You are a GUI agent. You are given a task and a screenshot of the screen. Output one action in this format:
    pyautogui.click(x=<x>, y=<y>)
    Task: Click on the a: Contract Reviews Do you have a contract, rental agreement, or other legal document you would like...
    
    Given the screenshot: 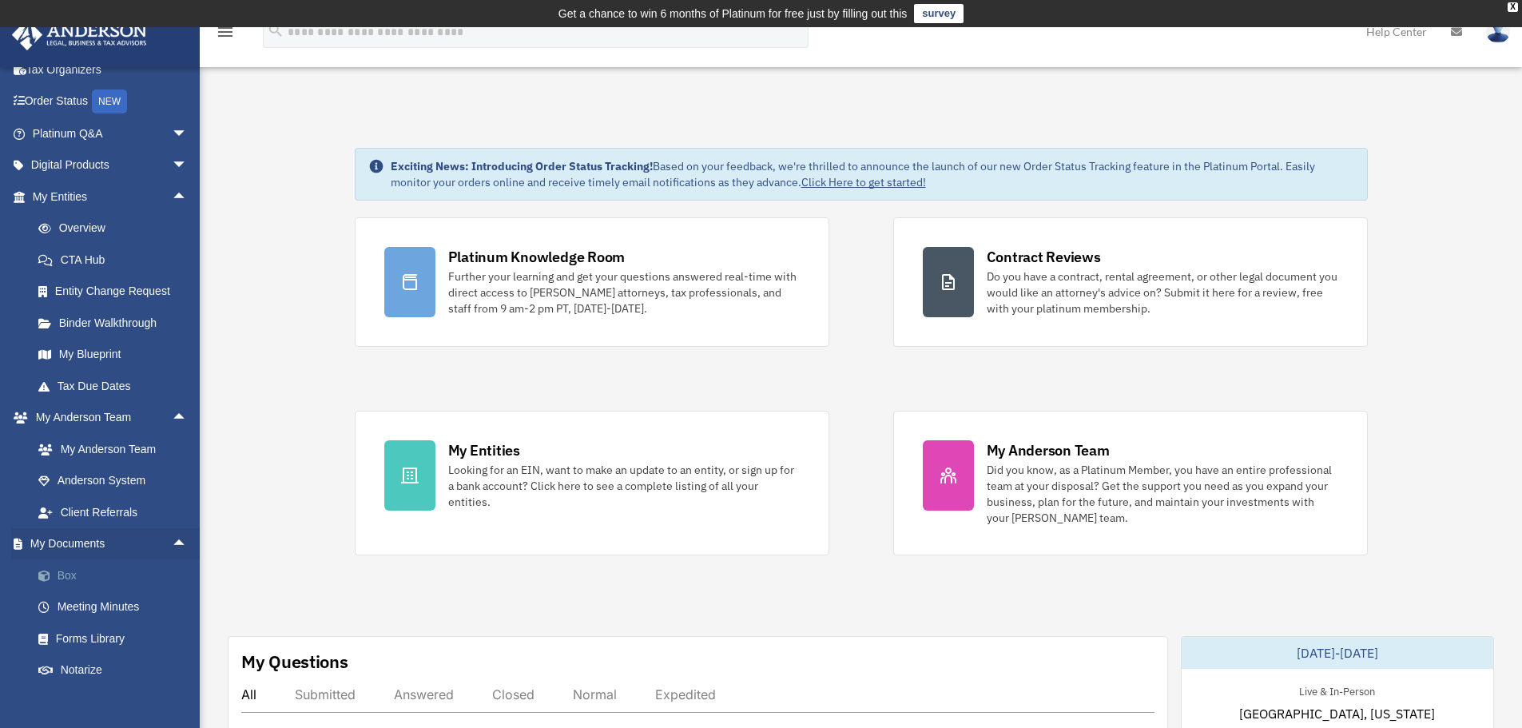 What is the action you would take?
    pyautogui.click(x=1130, y=282)
    